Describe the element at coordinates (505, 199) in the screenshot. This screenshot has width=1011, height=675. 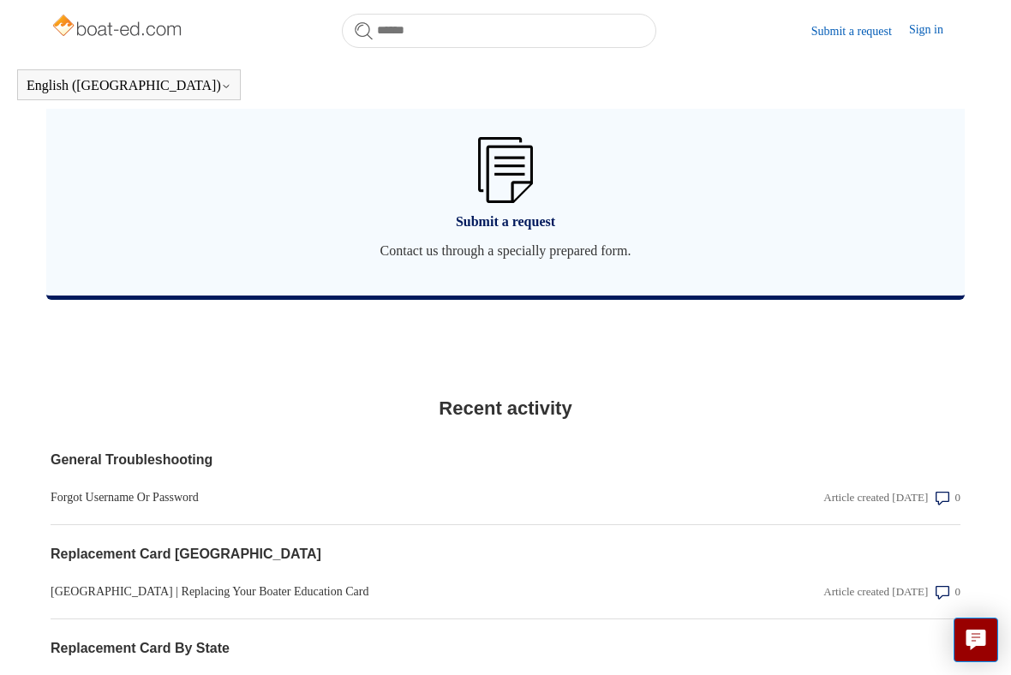
I see `a: Submit a request Contact us through a specially prepared form.` at that location.